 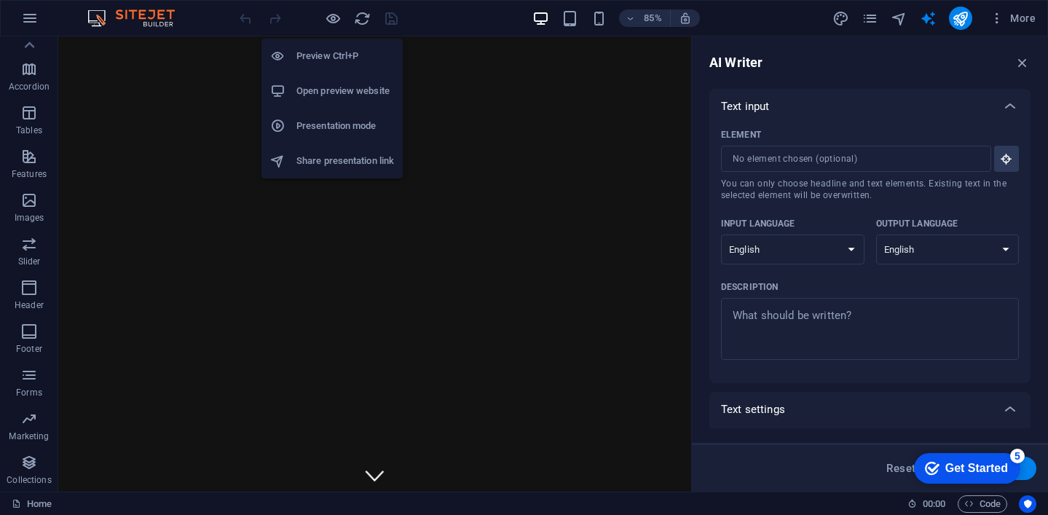 What do you see at coordinates (74, 23) in the screenshot?
I see `div: Get Started` at bounding box center [74, 23].